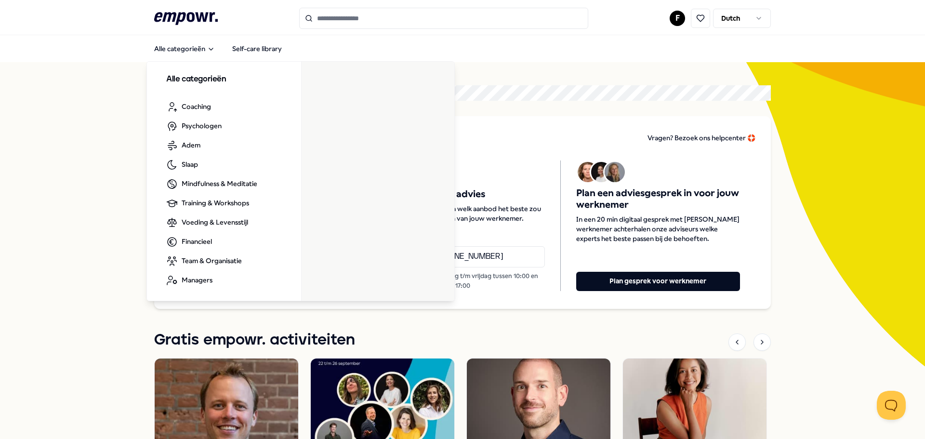 This screenshot has height=439, width=925. What do you see at coordinates (254, 340) in the screenshot?
I see `h1: Gratis empowr. activiteiten` at bounding box center [254, 340].